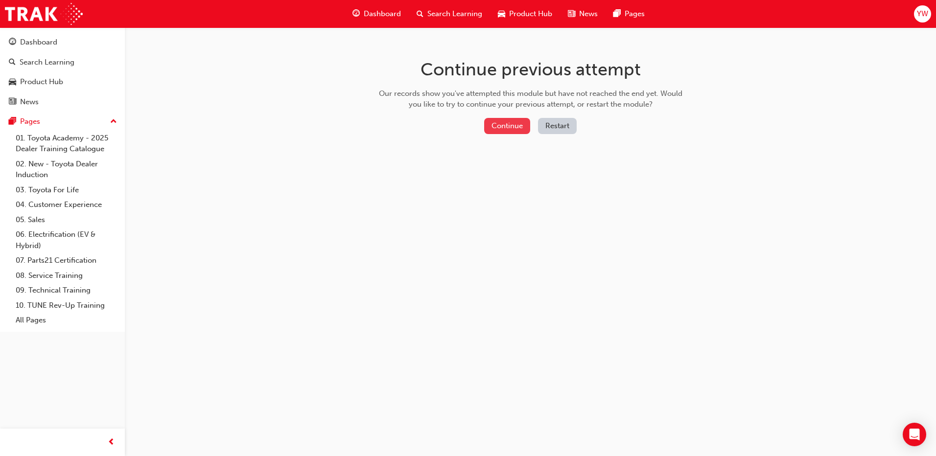 The image size is (936, 456). What do you see at coordinates (66, 320) in the screenshot?
I see `a: All Pages` at bounding box center [66, 320].